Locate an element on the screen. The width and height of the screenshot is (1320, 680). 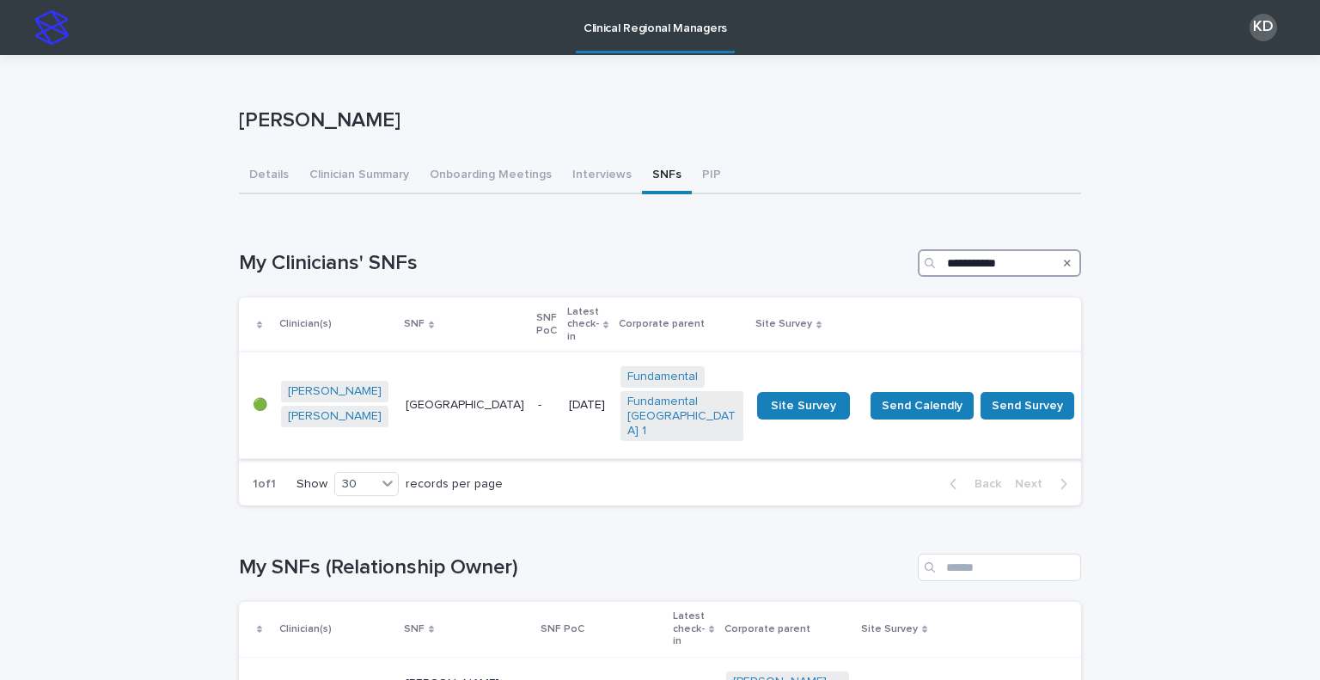
button: Onboarding Meetings is located at coordinates (491, 176).